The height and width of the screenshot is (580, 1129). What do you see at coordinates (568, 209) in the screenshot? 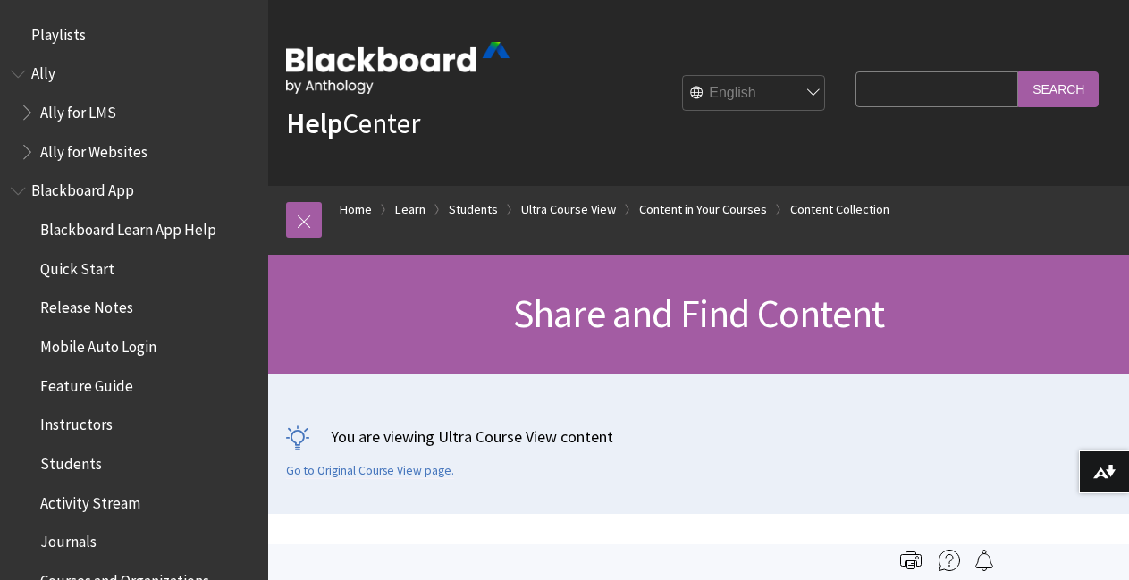
I see `a: Ultra Course View` at bounding box center [568, 209].